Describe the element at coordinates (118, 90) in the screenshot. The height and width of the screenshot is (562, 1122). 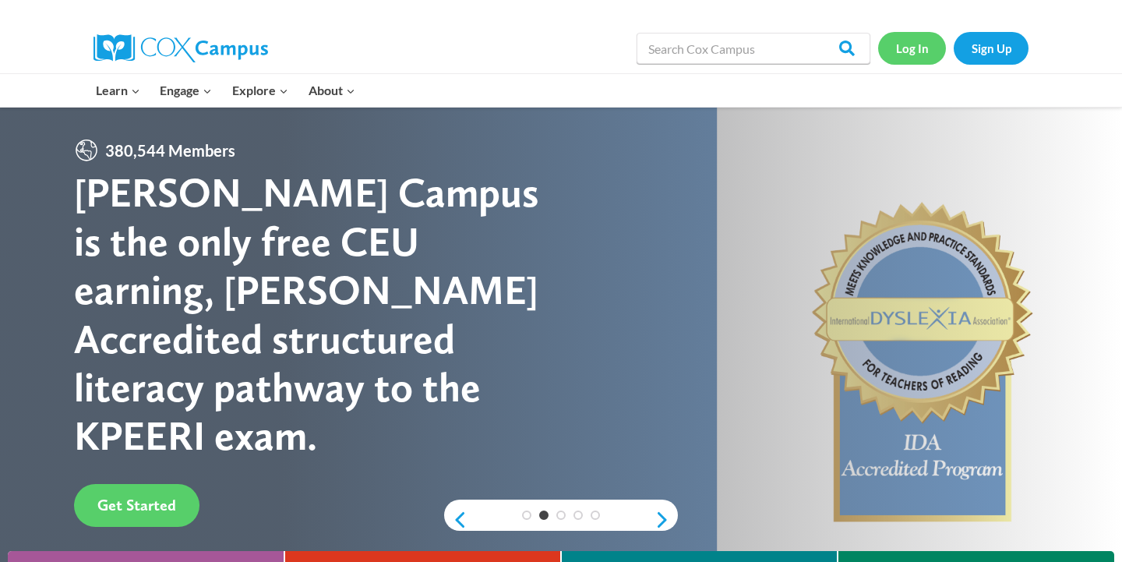
I see `button: Child menu of Learn` at that location.